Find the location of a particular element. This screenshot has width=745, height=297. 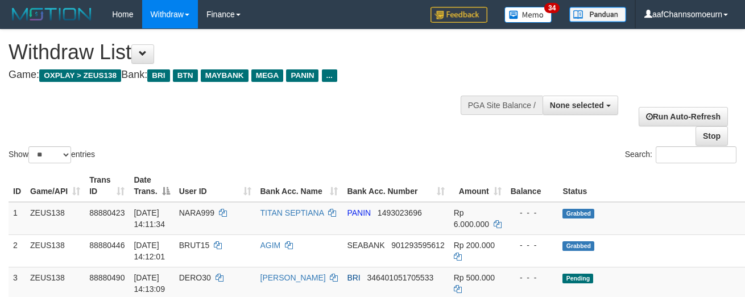

span: BRUT15 is located at coordinates (194, 245).